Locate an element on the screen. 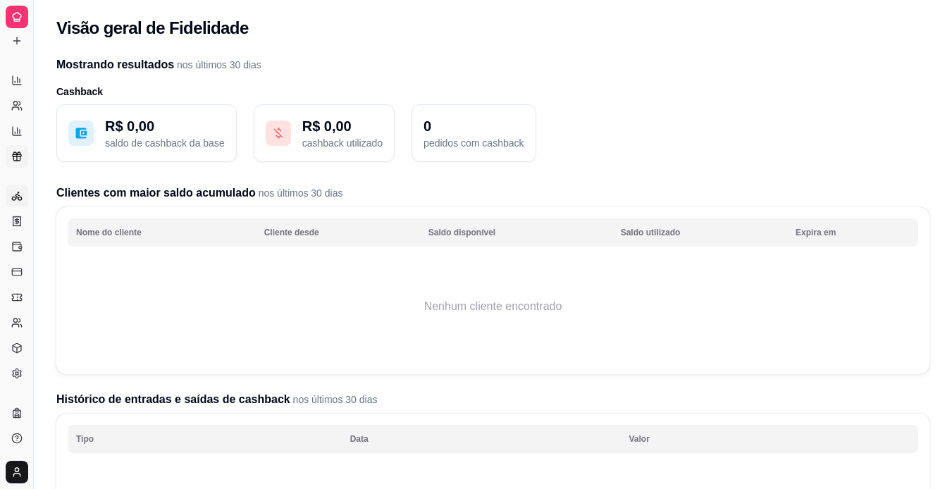 The image size is (952, 489). th: Nome do cliente is located at coordinates (161, 233).